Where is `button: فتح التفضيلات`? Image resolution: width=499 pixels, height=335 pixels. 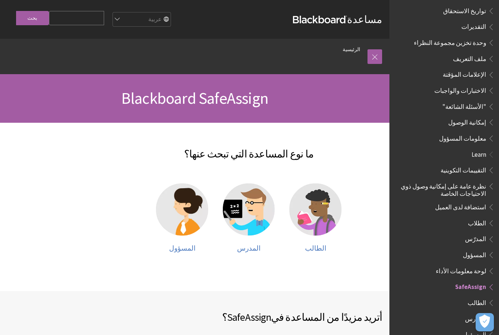
button: فتح التفضيلات is located at coordinates (485, 322).